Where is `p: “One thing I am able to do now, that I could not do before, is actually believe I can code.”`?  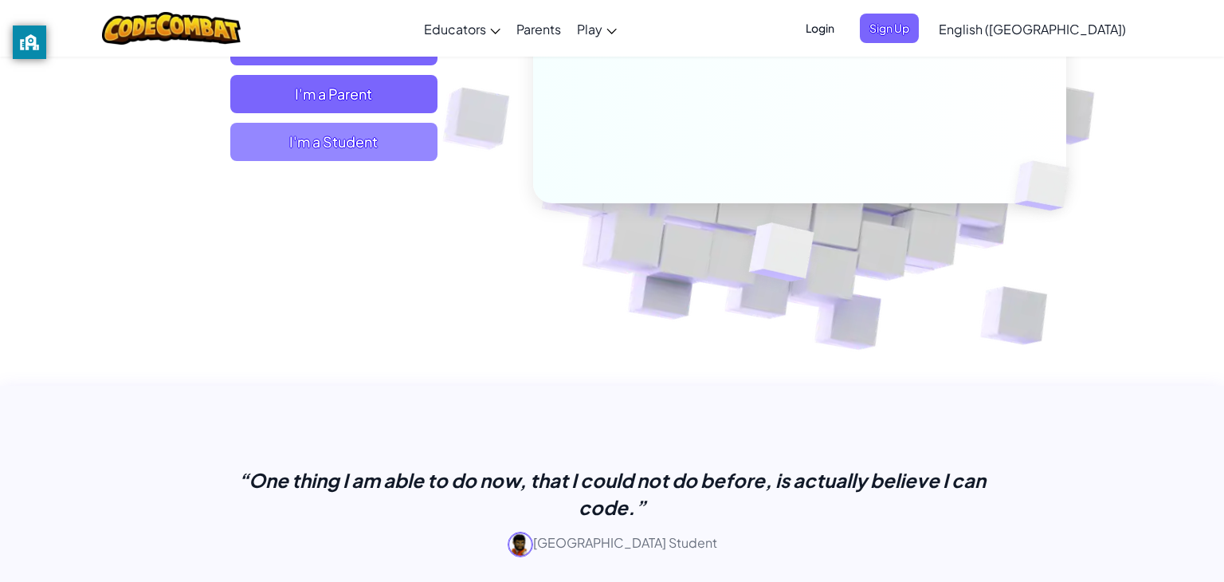
p: “One thing I am able to do now, that I could not do before, is actually believe I can code.” is located at coordinates (612, 493).